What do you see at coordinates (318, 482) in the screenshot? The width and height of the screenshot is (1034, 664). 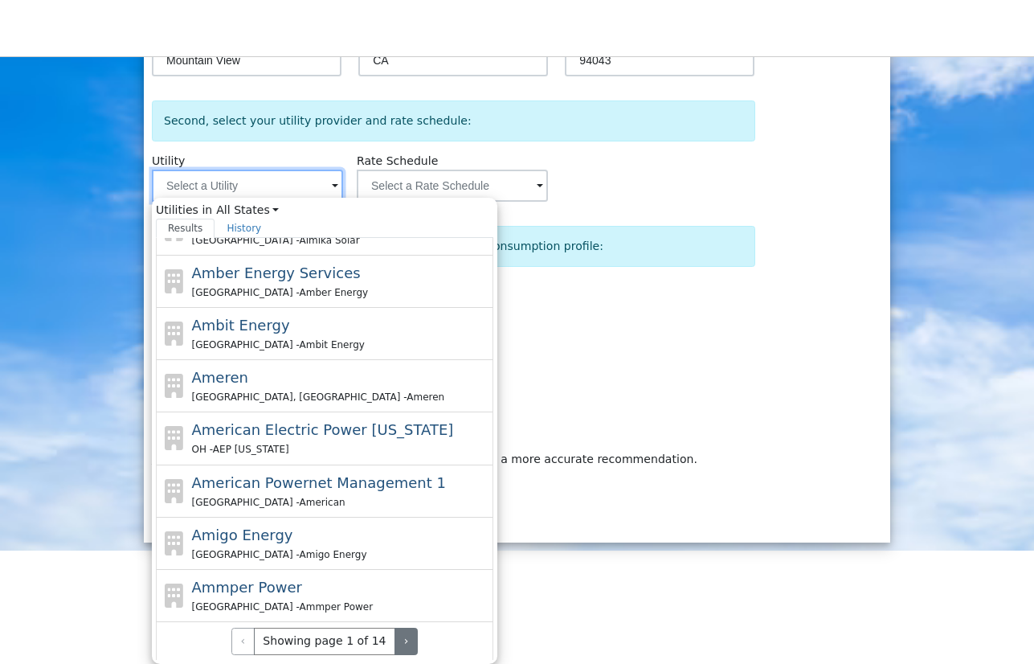 I see `span: American Powernet Management 1` at bounding box center [318, 482].